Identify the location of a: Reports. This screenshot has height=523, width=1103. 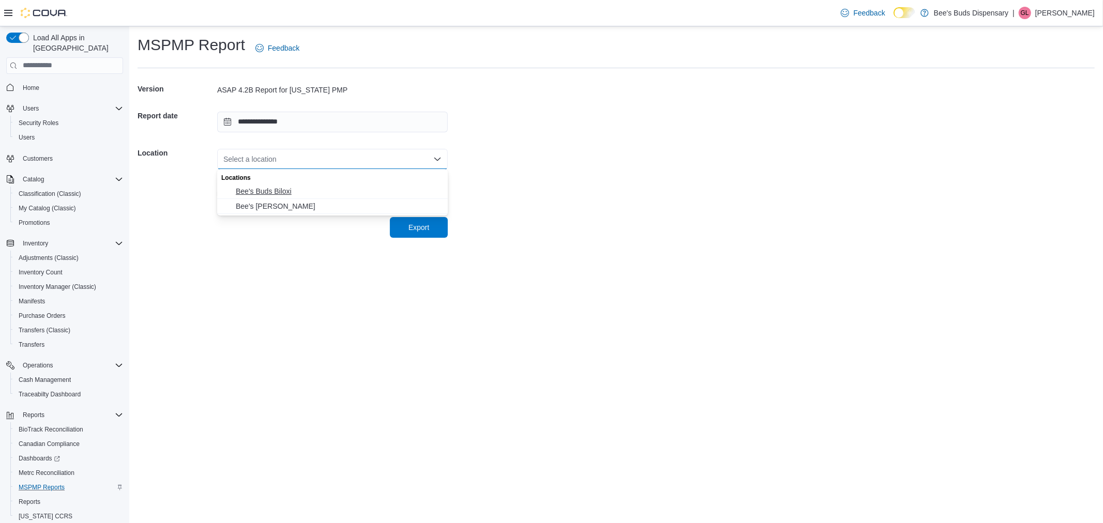
(29, 502).